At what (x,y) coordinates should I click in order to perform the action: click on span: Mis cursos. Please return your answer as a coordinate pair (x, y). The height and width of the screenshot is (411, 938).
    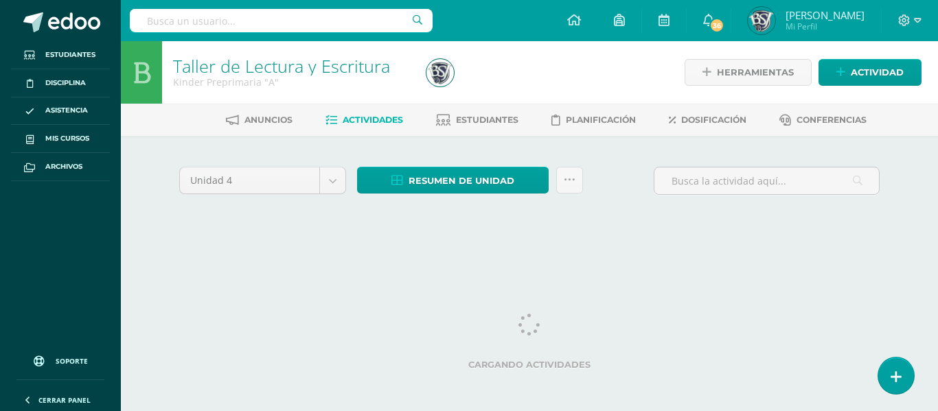
    Looking at the image, I should click on (67, 139).